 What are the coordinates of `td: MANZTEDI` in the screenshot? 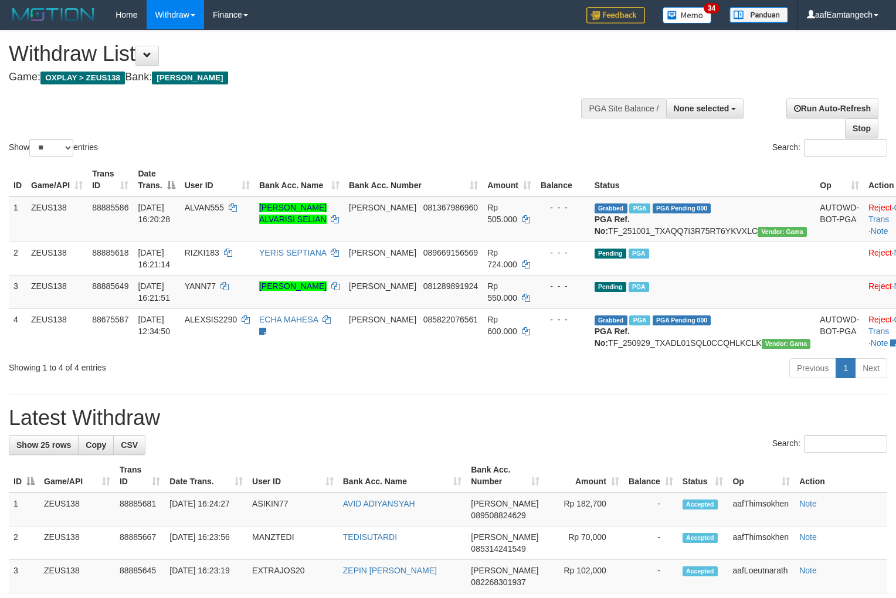 It's located at (293, 543).